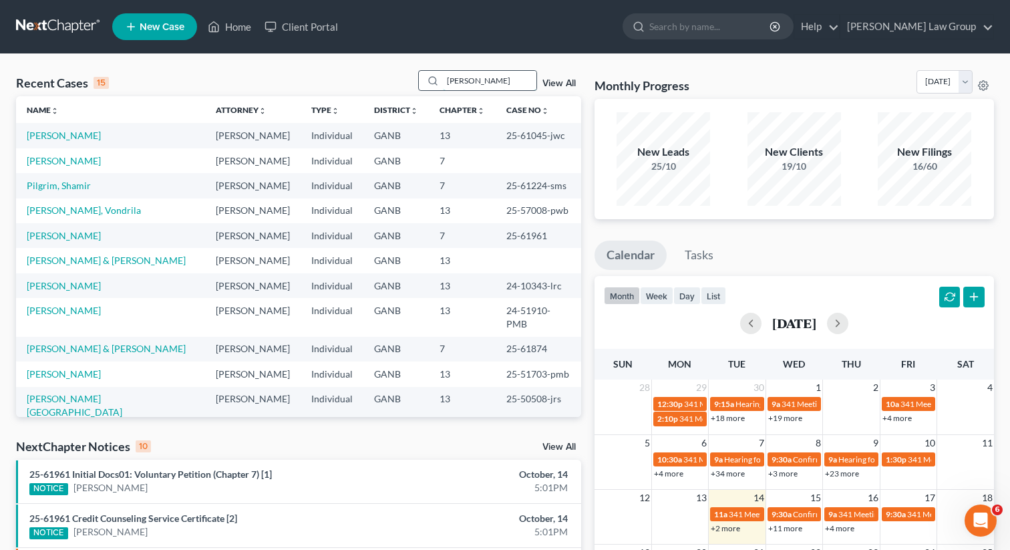  Describe the element at coordinates (924, 166) in the screenshot. I see `div: 16/60` at that location.